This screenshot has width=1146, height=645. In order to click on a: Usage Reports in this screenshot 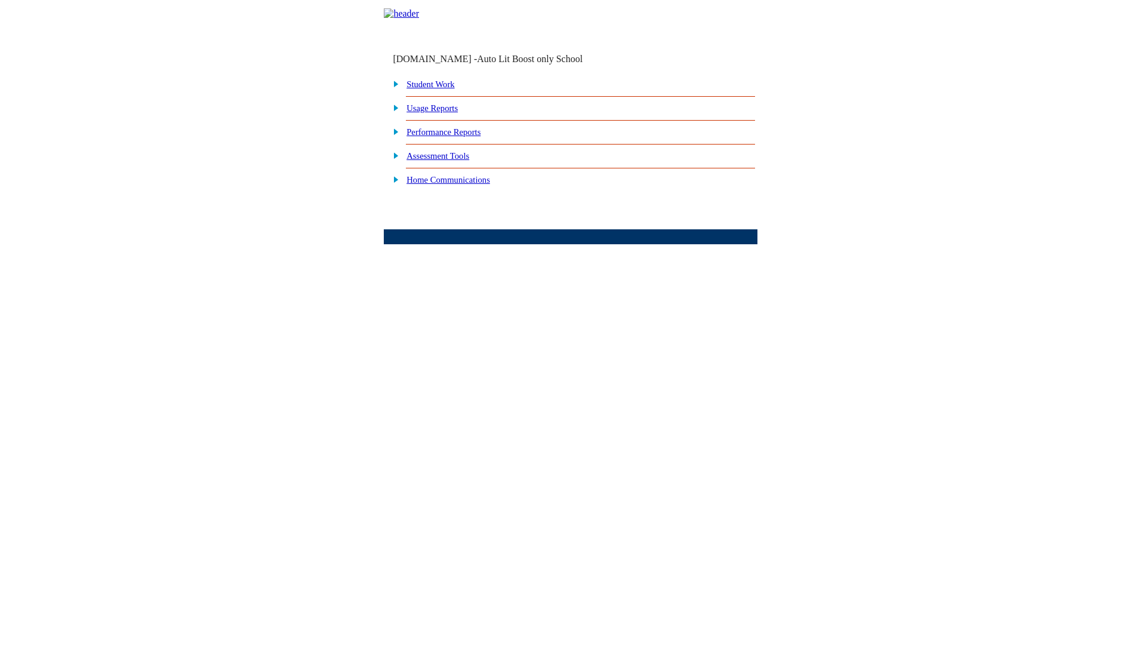, I will do `click(432, 108)`.